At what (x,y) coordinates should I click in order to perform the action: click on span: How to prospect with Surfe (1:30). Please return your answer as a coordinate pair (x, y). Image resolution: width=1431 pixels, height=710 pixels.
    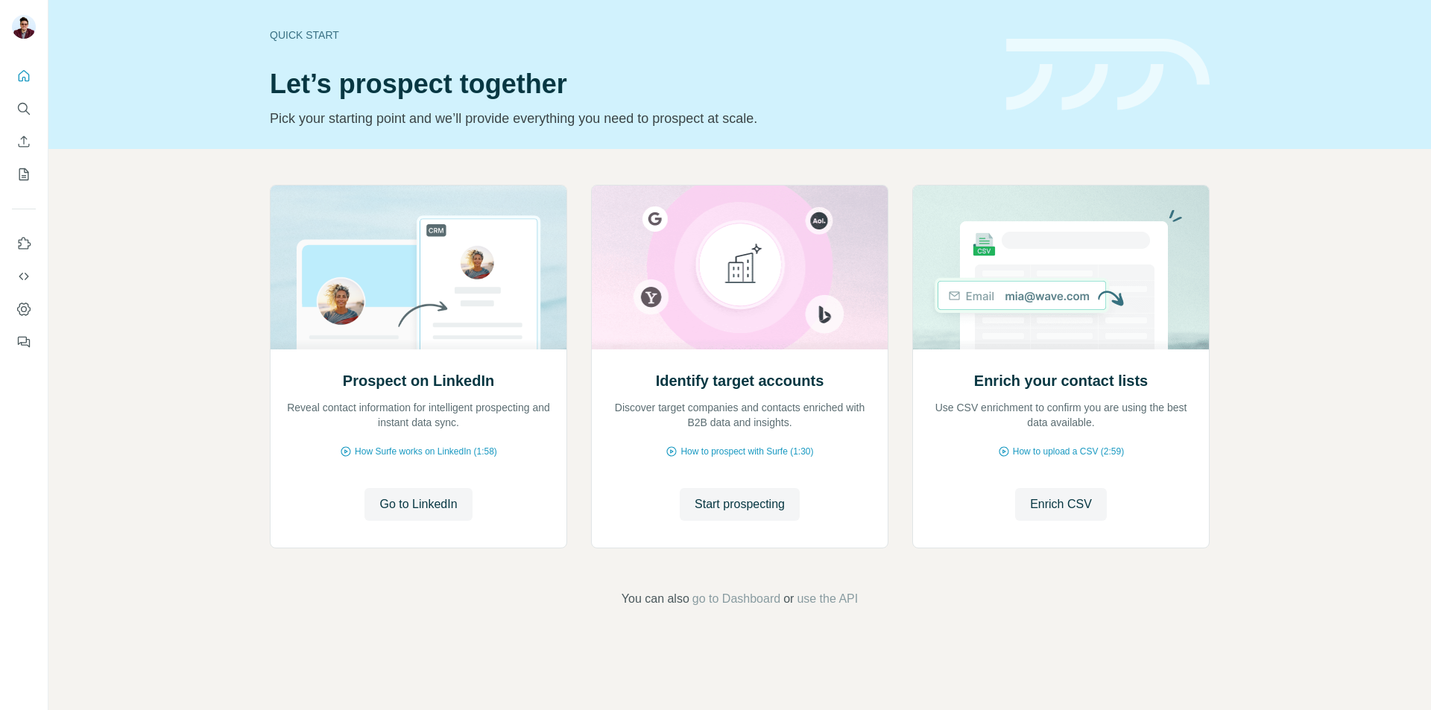
    Looking at the image, I should click on (747, 452).